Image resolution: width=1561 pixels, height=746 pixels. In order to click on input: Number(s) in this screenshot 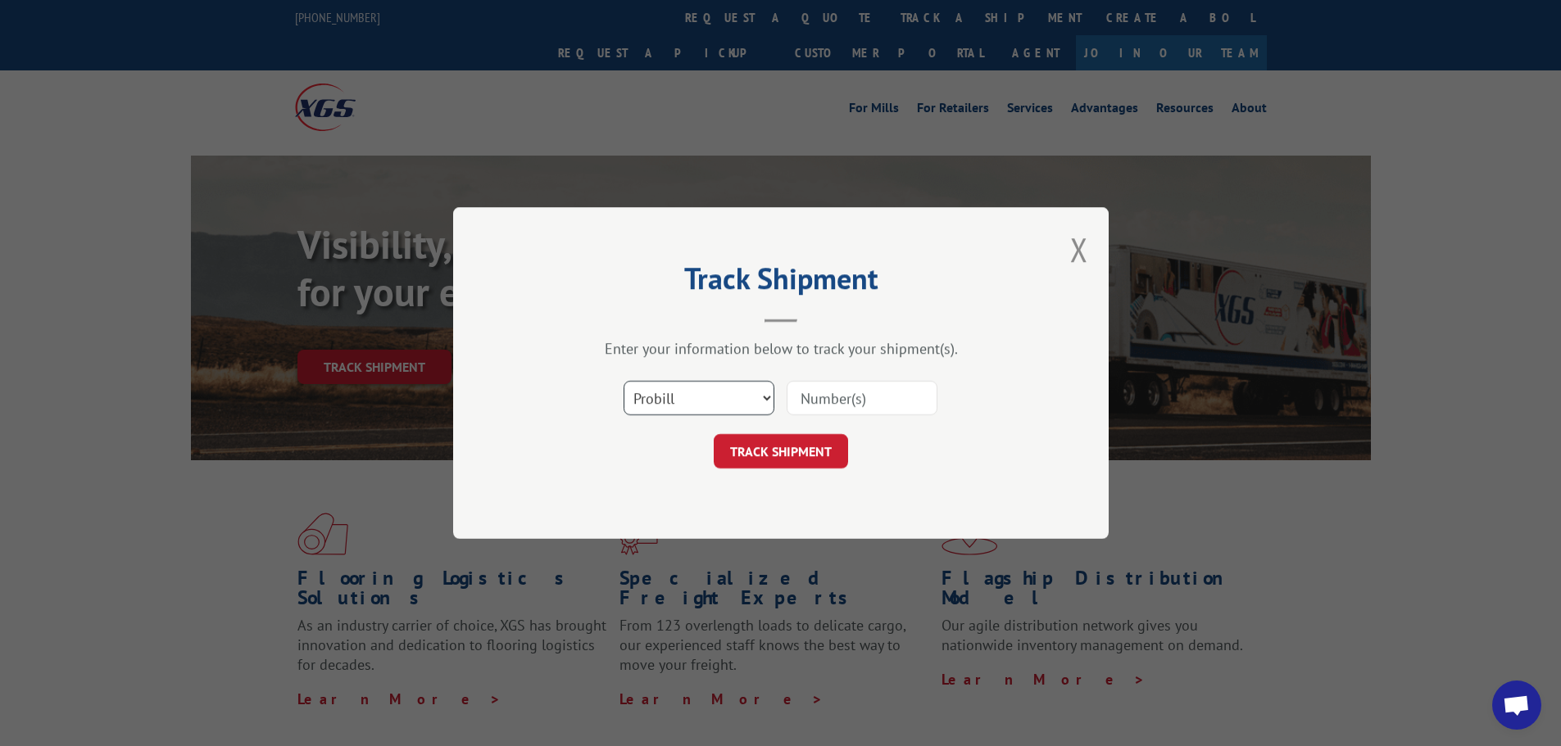, I will do `click(862, 398)`.